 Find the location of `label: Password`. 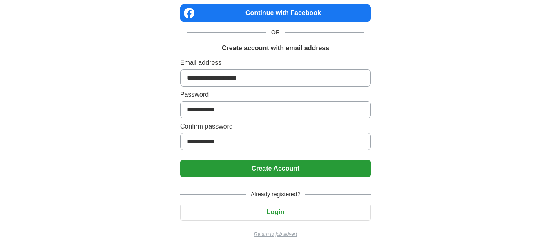

label: Password is located at coordinates (275, 95).